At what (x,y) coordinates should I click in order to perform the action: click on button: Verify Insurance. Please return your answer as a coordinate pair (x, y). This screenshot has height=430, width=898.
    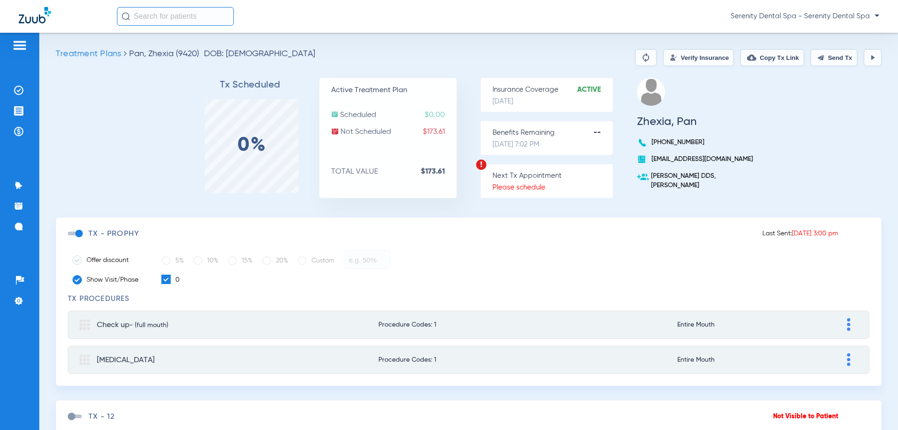
    Looking at the image, I should click on (698, 58).